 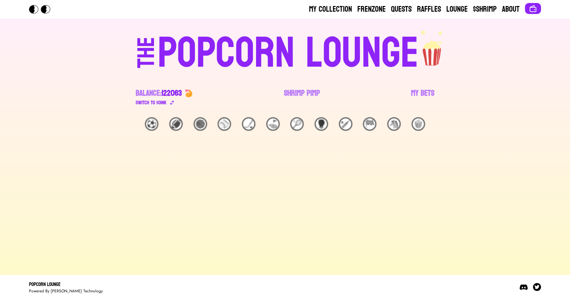 What do you see at coordinates (533, 9) in the screenshot?
I see `img: Connect wallet` at bounding box center [533, 9].